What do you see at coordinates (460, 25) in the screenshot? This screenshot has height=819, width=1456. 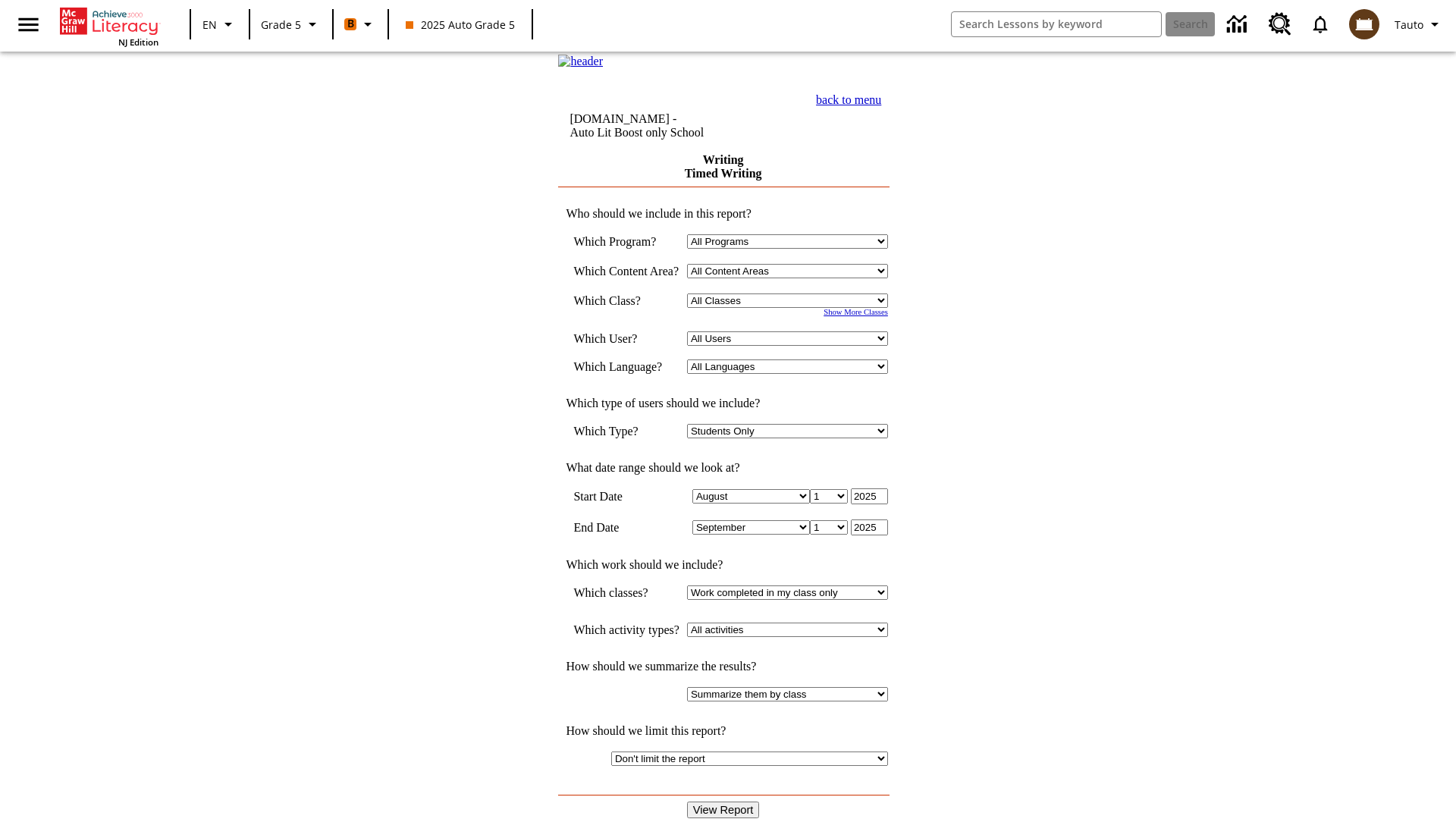 I see `span: 2025 Auto Grade 5` at bounding box center [460, 25].